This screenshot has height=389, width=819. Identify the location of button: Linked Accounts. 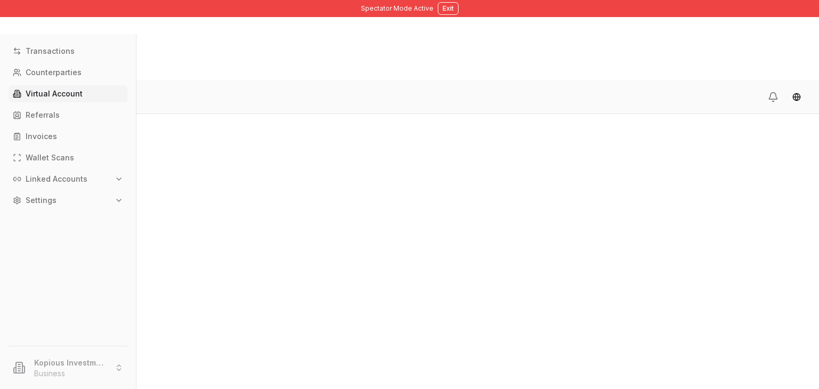
(68, 179).